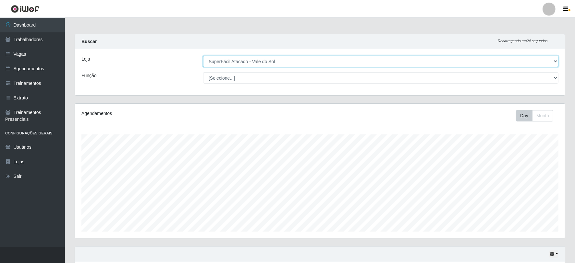  I want to click on button: Day, so click(524, 116).